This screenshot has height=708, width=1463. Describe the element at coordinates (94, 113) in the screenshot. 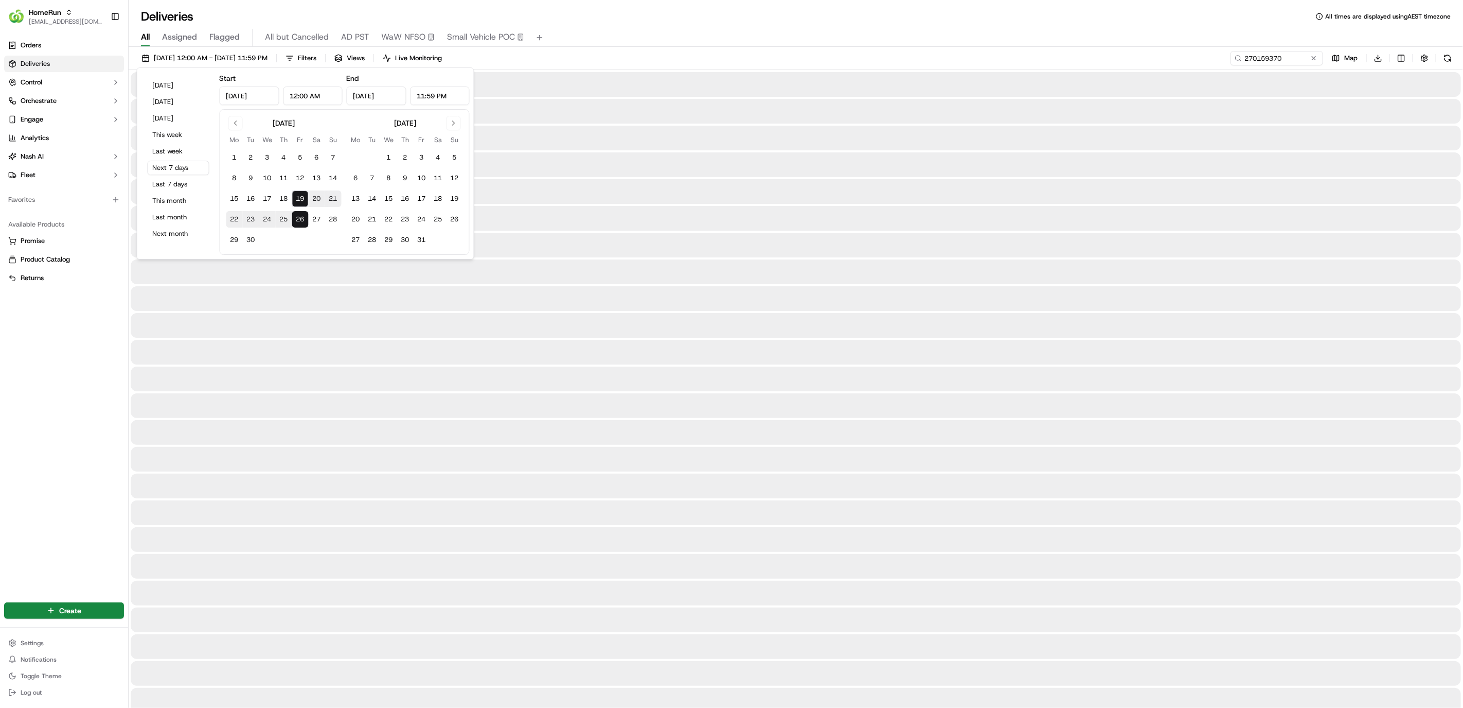

I see `div: We're available if you need us!` at that location.